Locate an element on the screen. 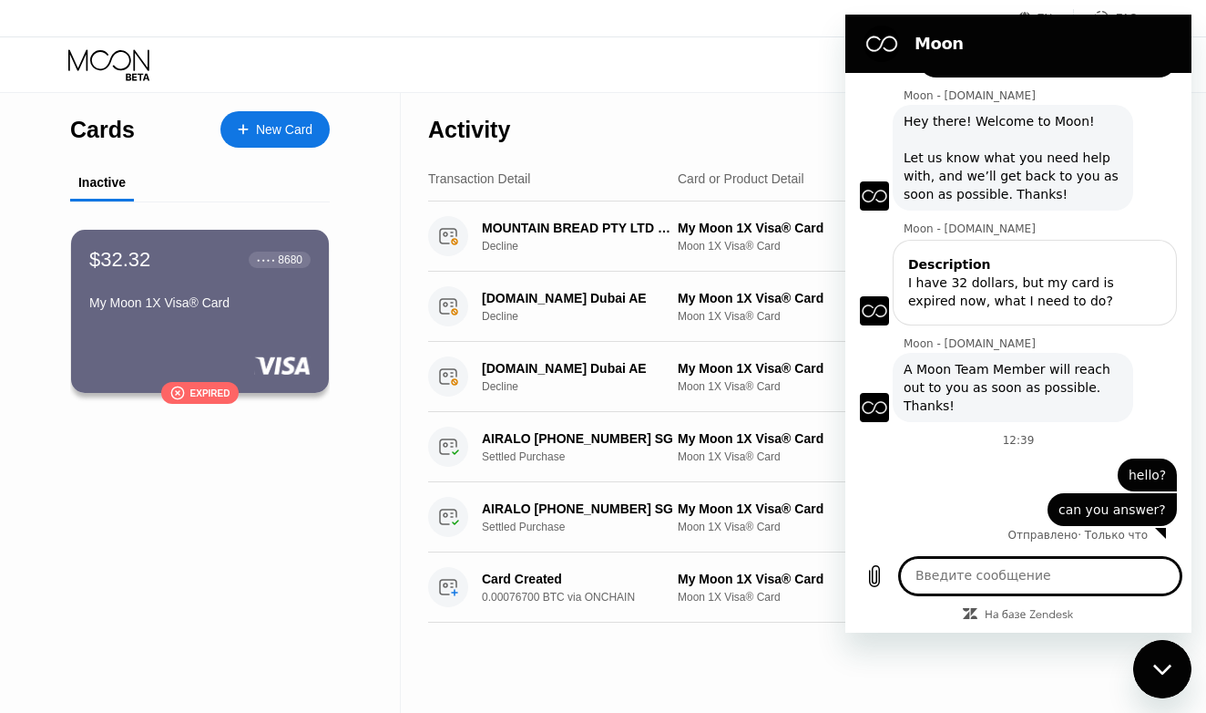 The image size is (1206, 713). button: Выложить файл is located at coordinates (29, 561).